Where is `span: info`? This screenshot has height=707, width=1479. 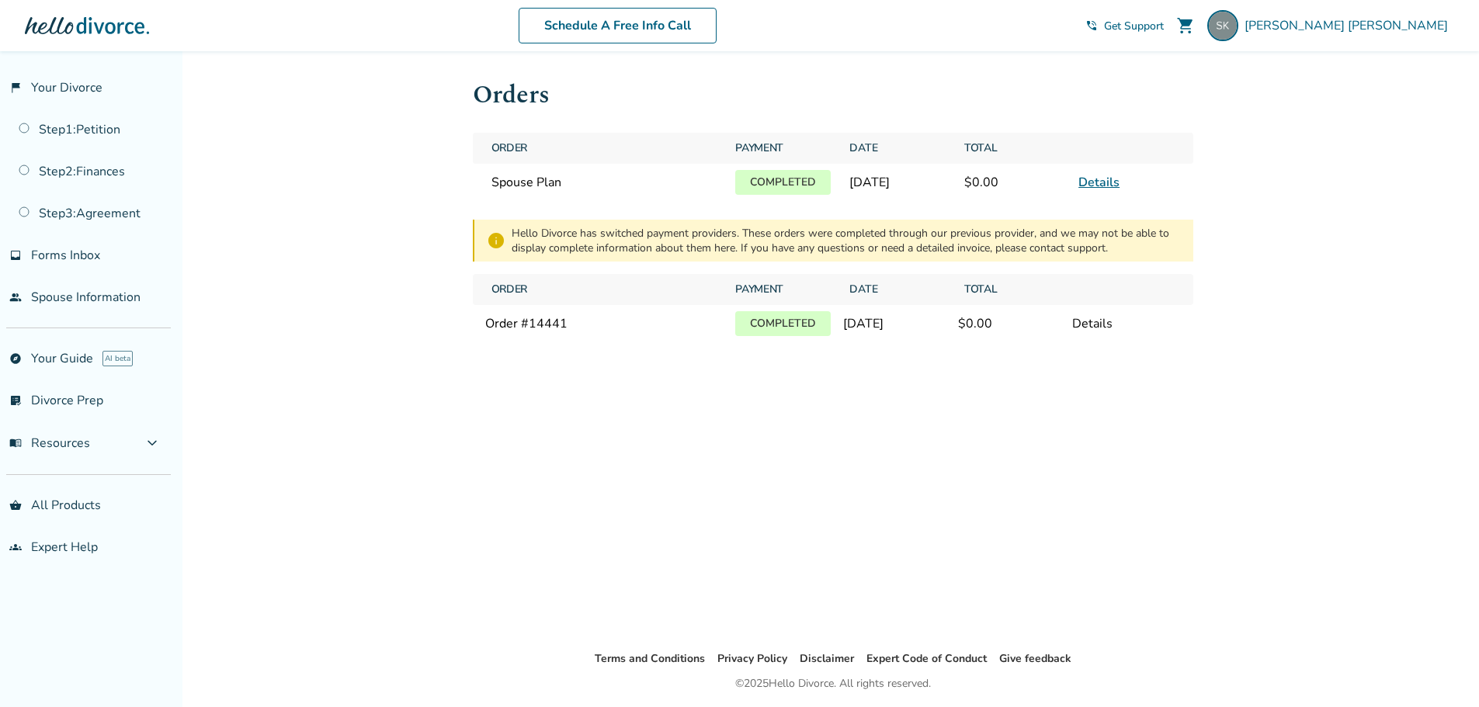 span: info is located at coordinates (496, 241).